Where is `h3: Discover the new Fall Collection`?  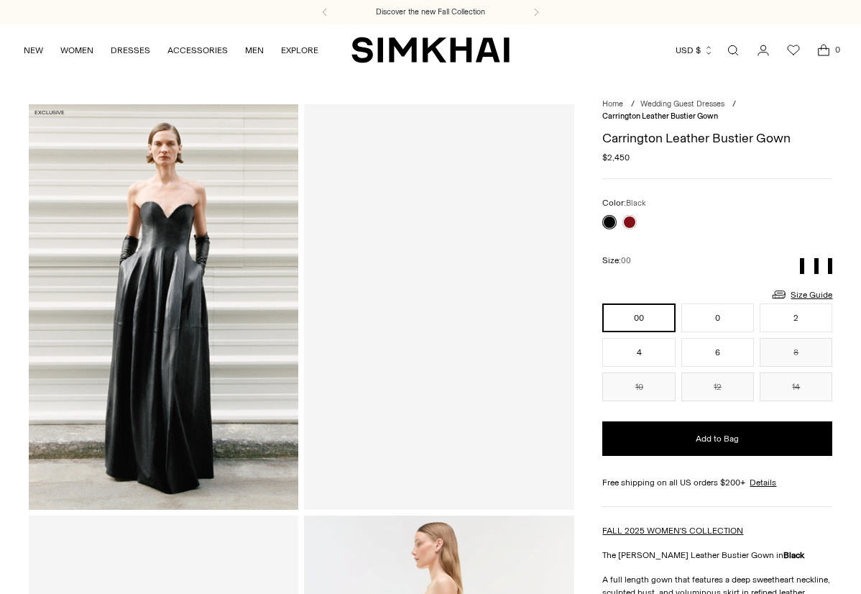 h3: Discover the new Fall Collection is located at coordinates (431, 12).